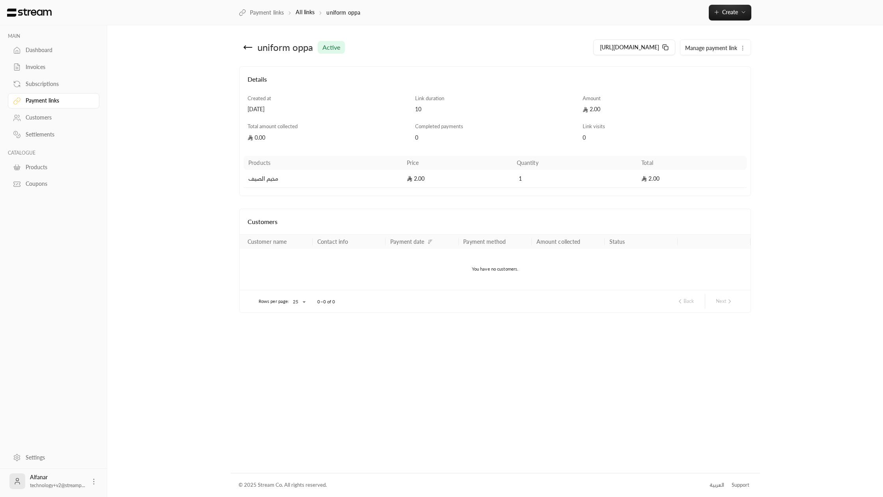 This screenshot has width=883, height=497. What do you see at coordinates (333, 241) in the screenshot?
I see `div: Contact info` at bounding box center [333, 241].